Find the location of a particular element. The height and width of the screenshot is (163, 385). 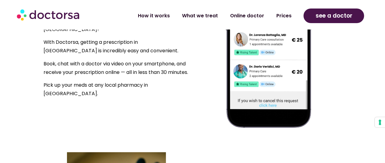

a: see a doctor is located at coordinates (333, 16).